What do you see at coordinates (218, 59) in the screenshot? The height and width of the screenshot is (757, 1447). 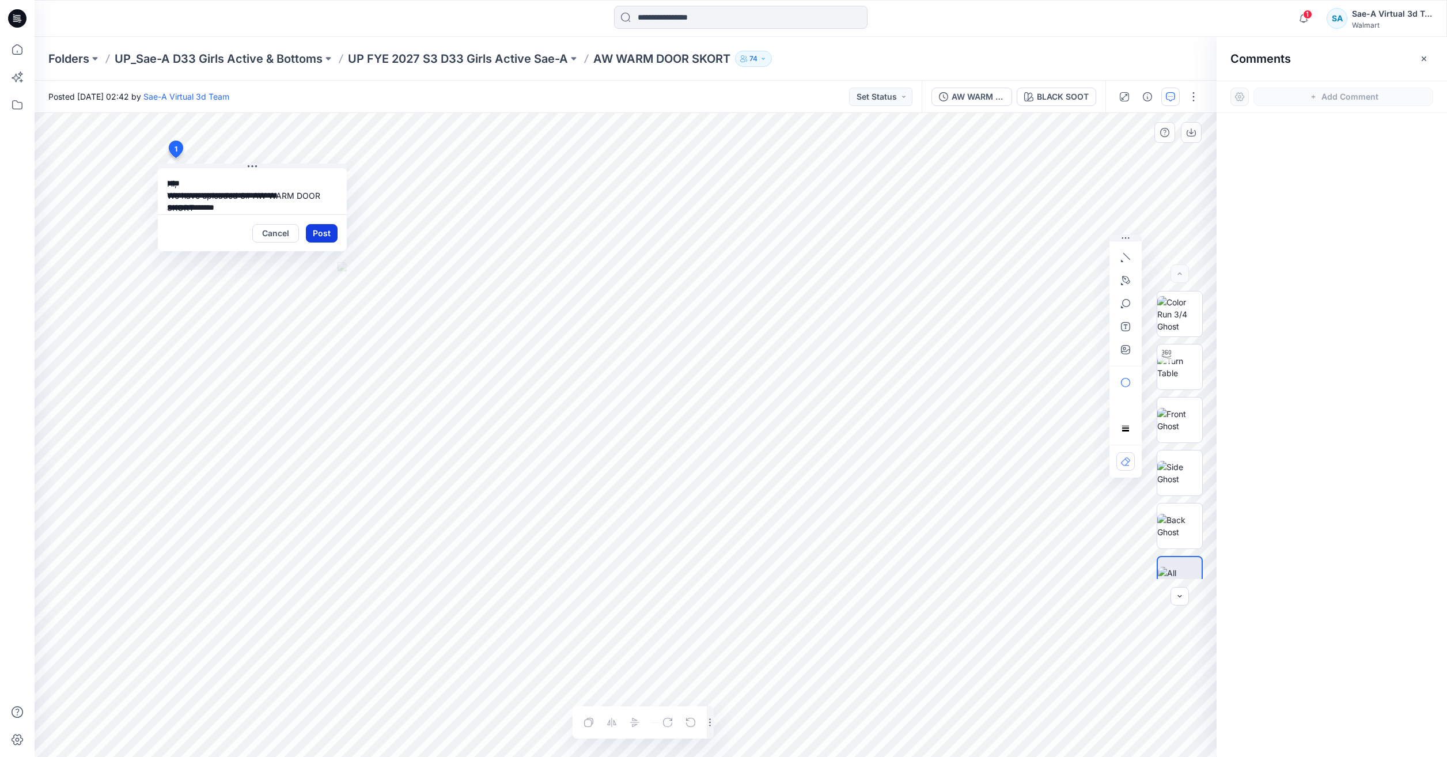 I see `p: UP_Sae-A D33 Girls Active & Bottoms` at bounding box center [218, 59].